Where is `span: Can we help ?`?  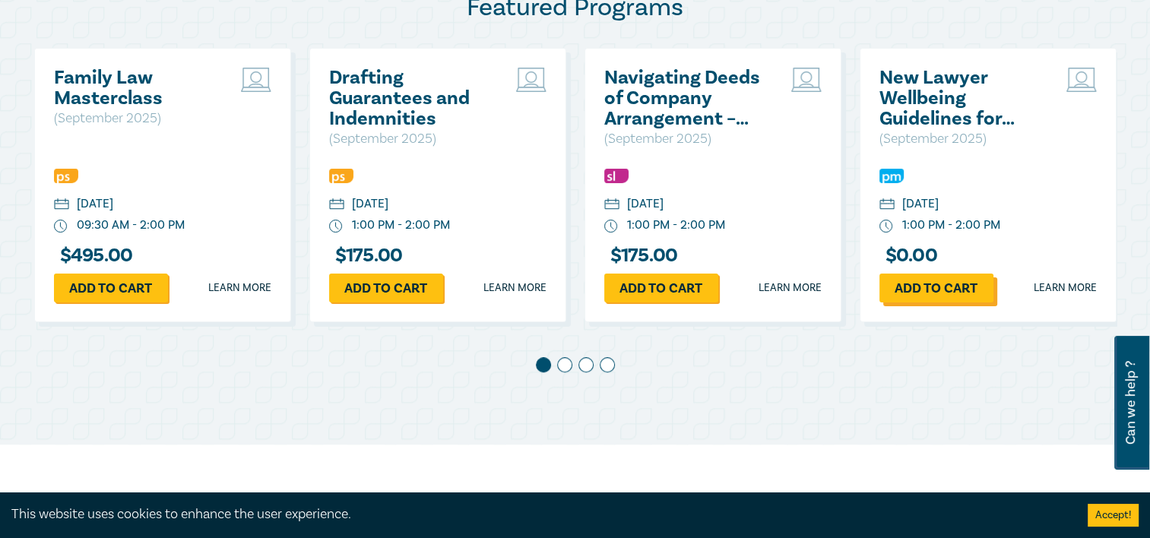 span: Can we help ? is located at coordinates (1130, 403).